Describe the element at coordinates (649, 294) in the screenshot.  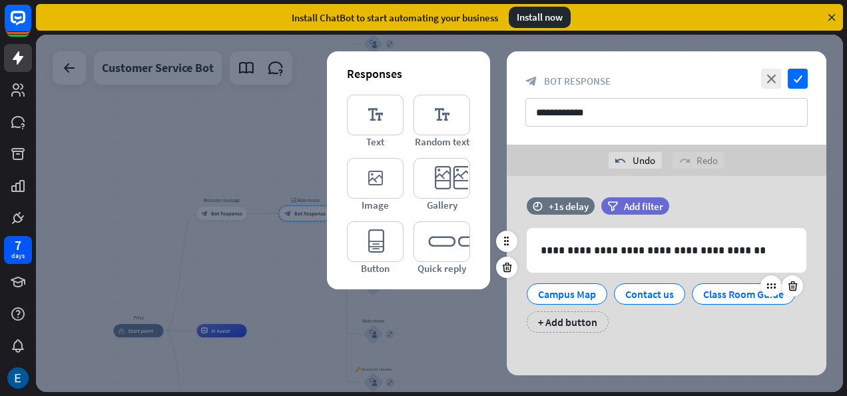
I see `div: Contact us` at that location.